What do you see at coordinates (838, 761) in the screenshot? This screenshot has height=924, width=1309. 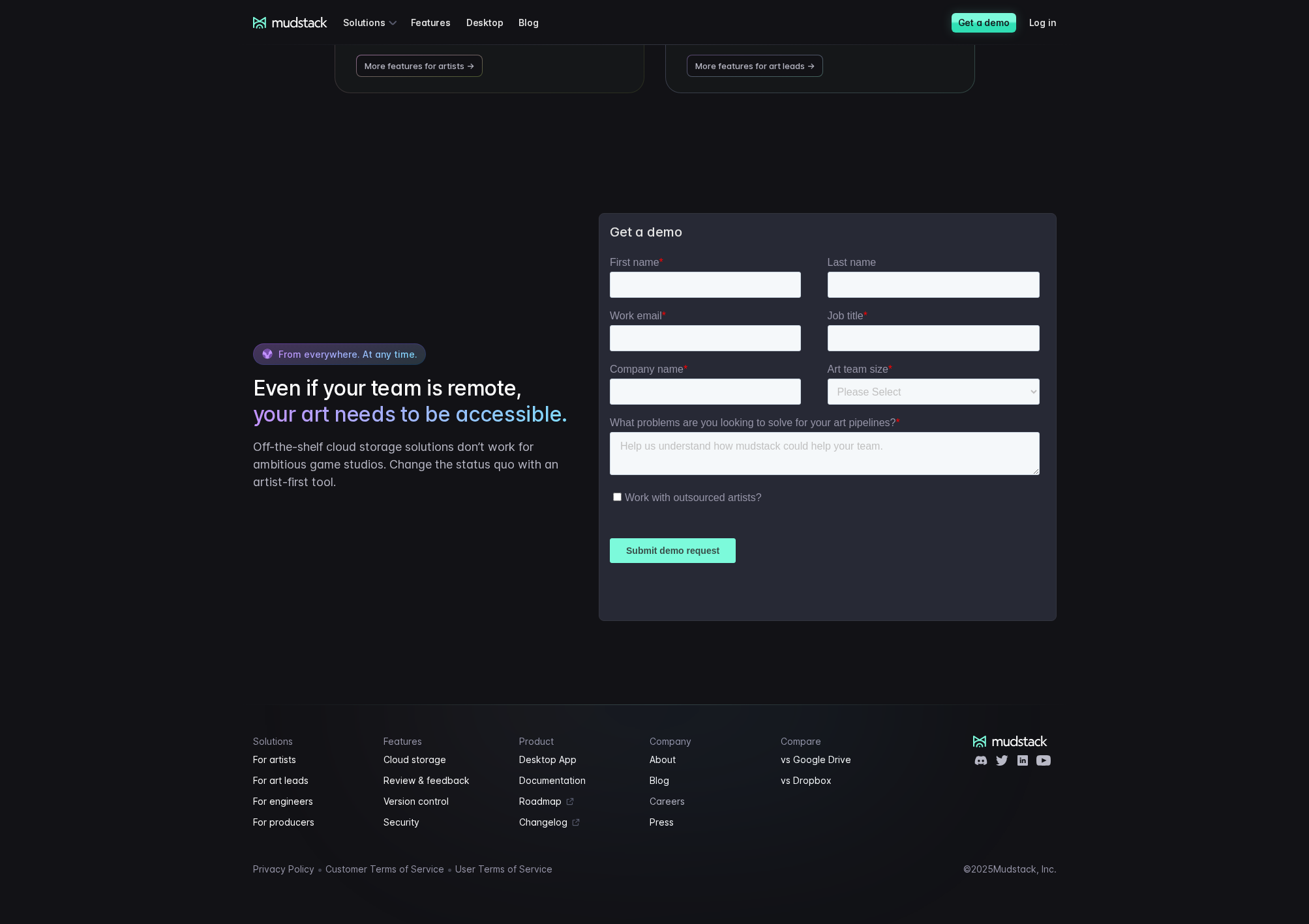 I see `a: vs Google Drive` at bounding box center [838, 761].